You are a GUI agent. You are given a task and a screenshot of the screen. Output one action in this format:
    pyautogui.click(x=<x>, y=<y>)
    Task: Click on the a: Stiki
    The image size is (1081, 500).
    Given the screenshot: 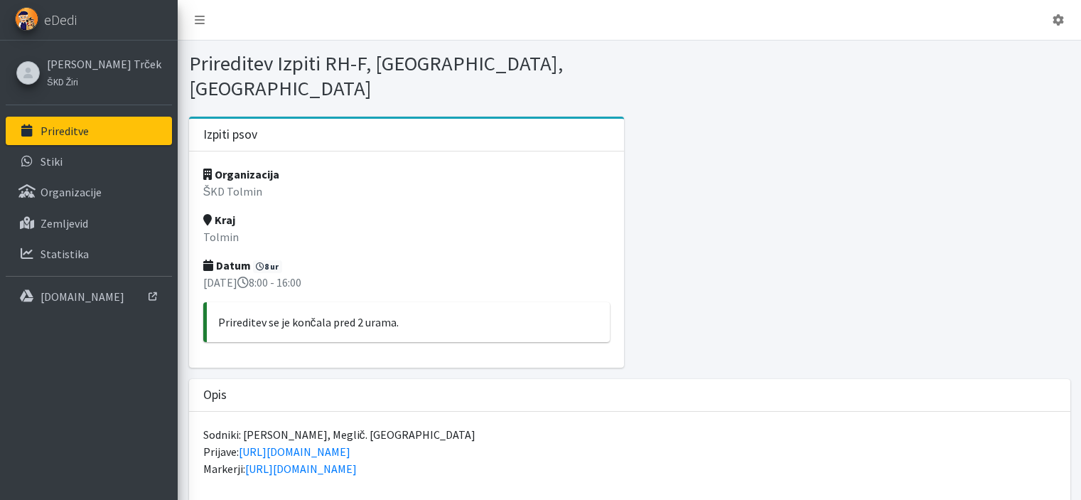 What is the action you would take?
    pyautogui.click(x=89, y=161)
    